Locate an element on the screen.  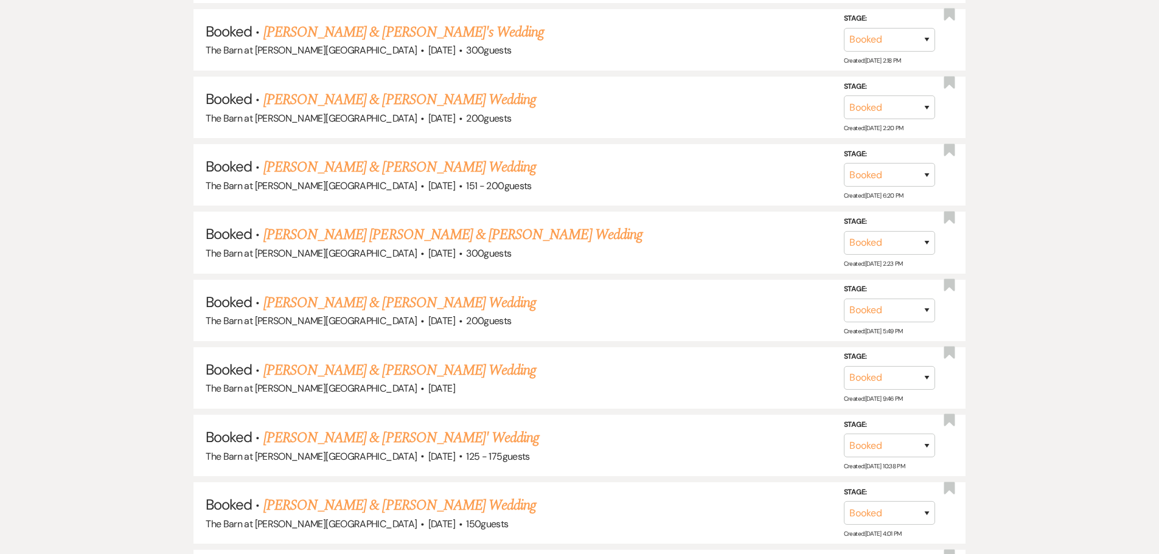
span: 125 - 175 guests is located at coordinates (497, 456).